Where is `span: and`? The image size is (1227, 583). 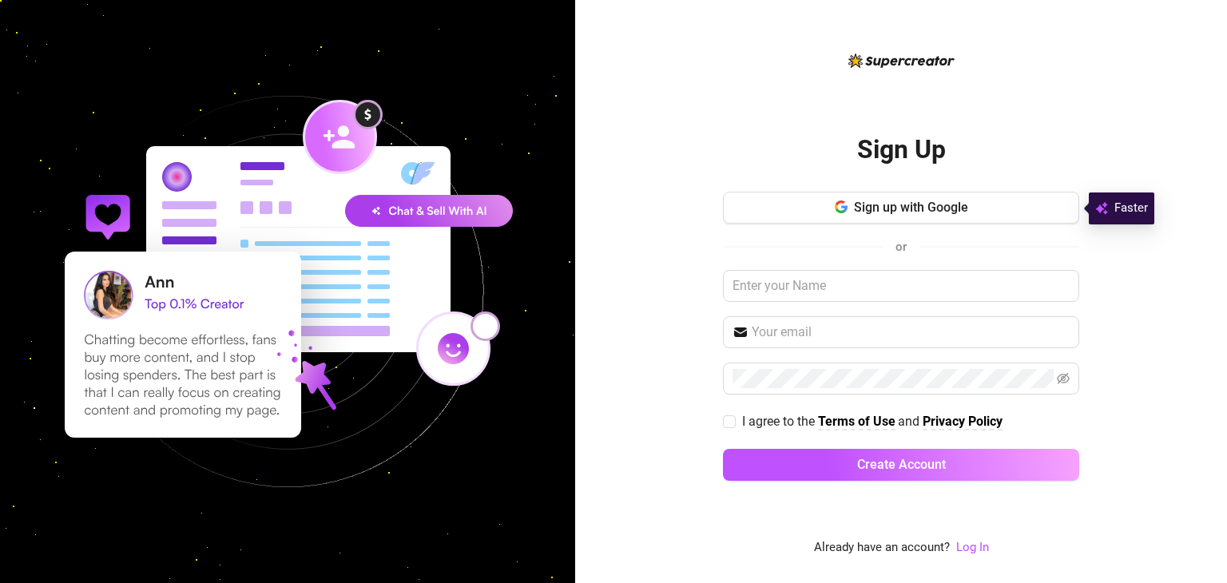 span: and is located at coordinates (910, 421).